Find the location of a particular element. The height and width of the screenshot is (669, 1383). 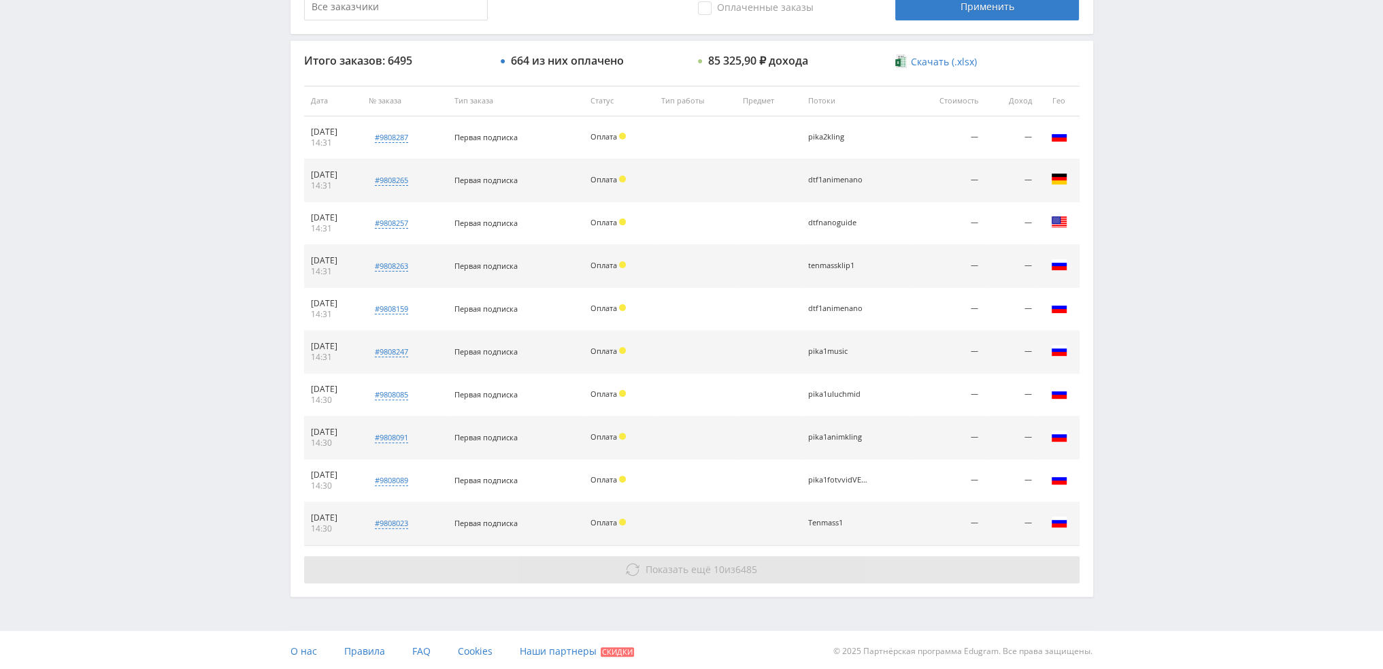

div: #9808023 is located at coordinates (391, 523).